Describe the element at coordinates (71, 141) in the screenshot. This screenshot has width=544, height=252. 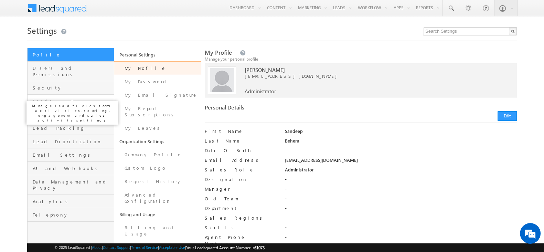
I see `a: Lead Prioritization` at that location.